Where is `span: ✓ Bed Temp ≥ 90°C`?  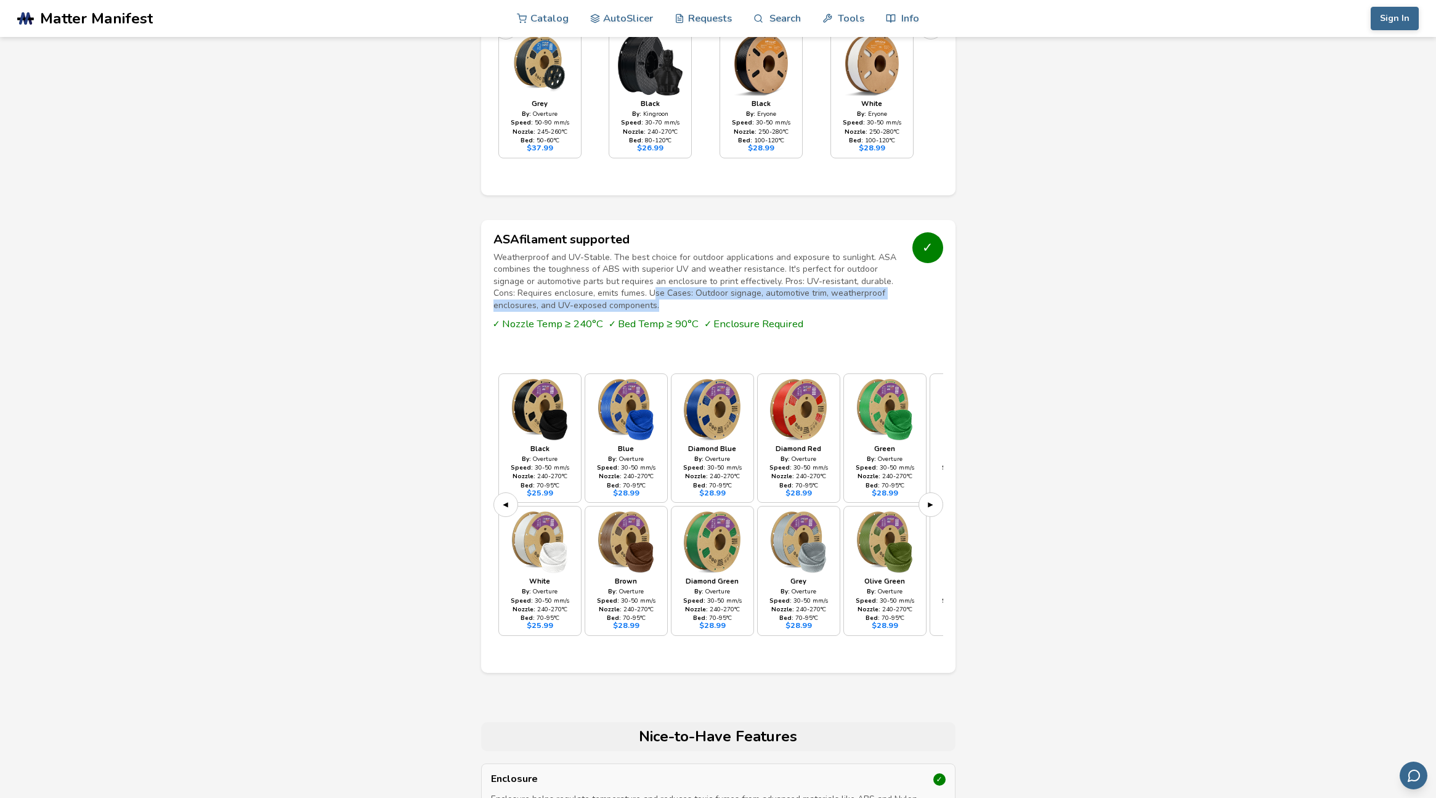 span: ✓ Bed Temp ≥ 90°C is located at coordinates (654, 323).